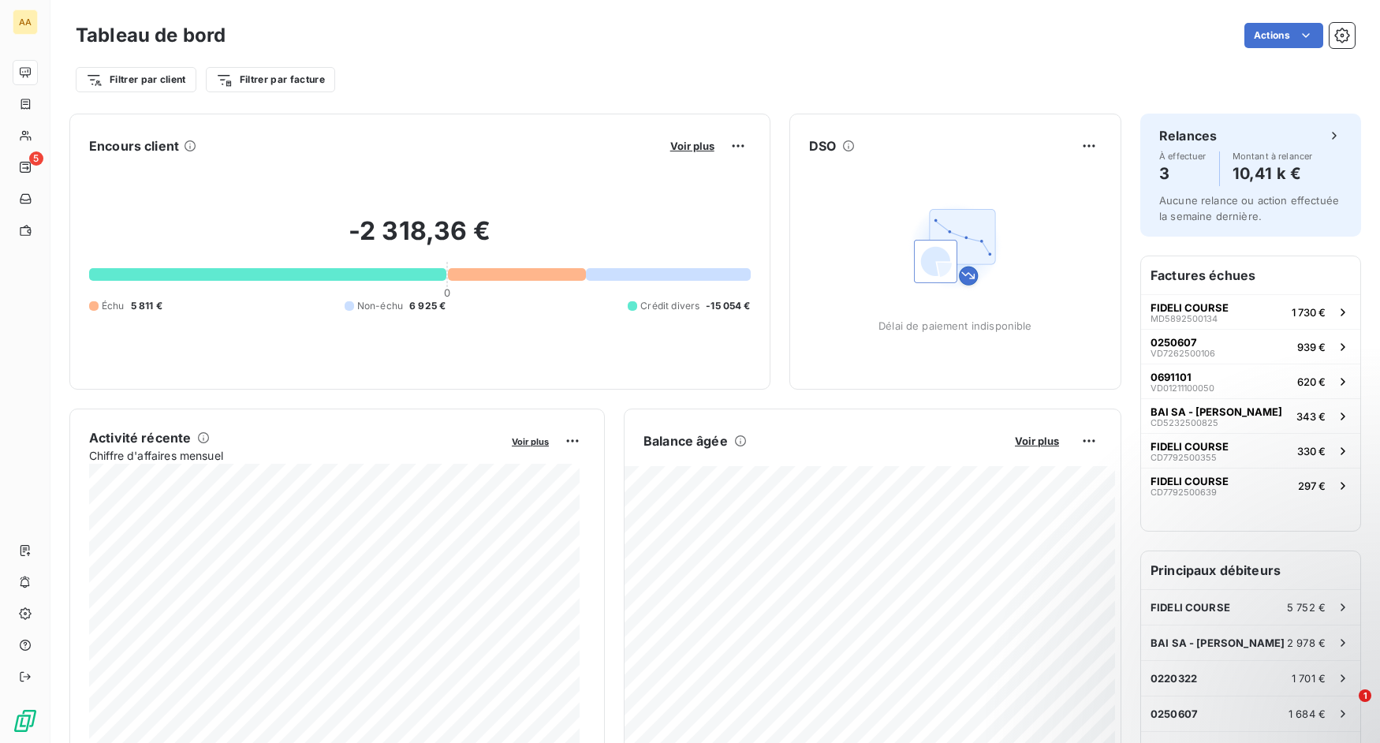 This screenshot has height=743, width=1380. I want to click on span: Aucune relance ou action effectuée la semaine dernière., so click(1249, 208).